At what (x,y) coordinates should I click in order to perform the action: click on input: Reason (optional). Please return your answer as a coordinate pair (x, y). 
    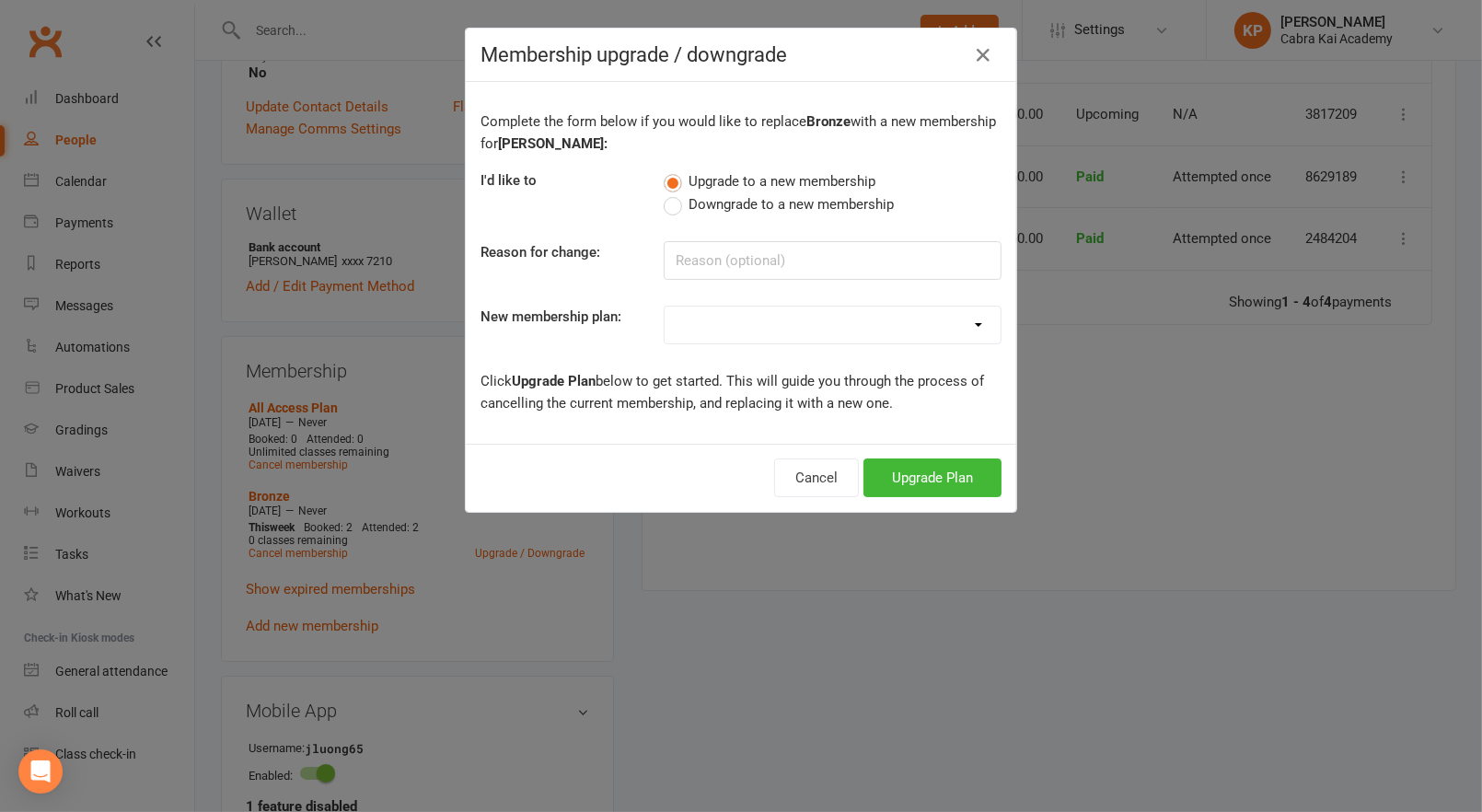
    Looking at the image, I should click on (832, 261).